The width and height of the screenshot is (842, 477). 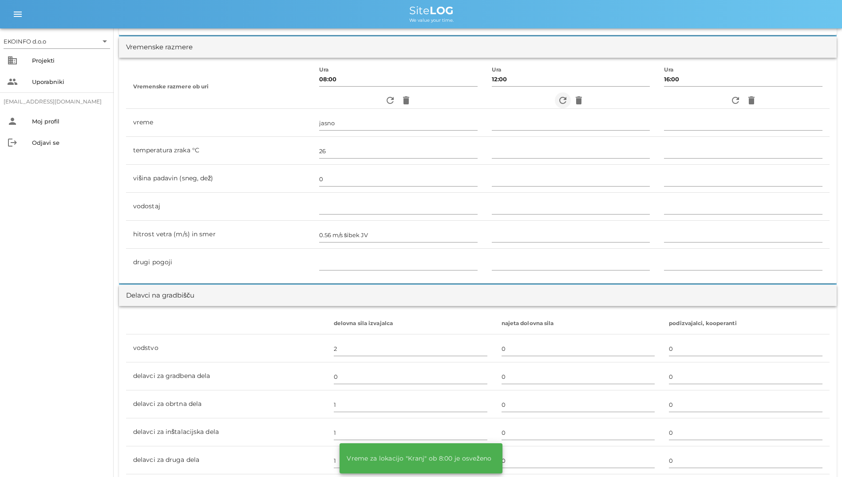 I want to click on b: LOG, so click(x=442, y=10).